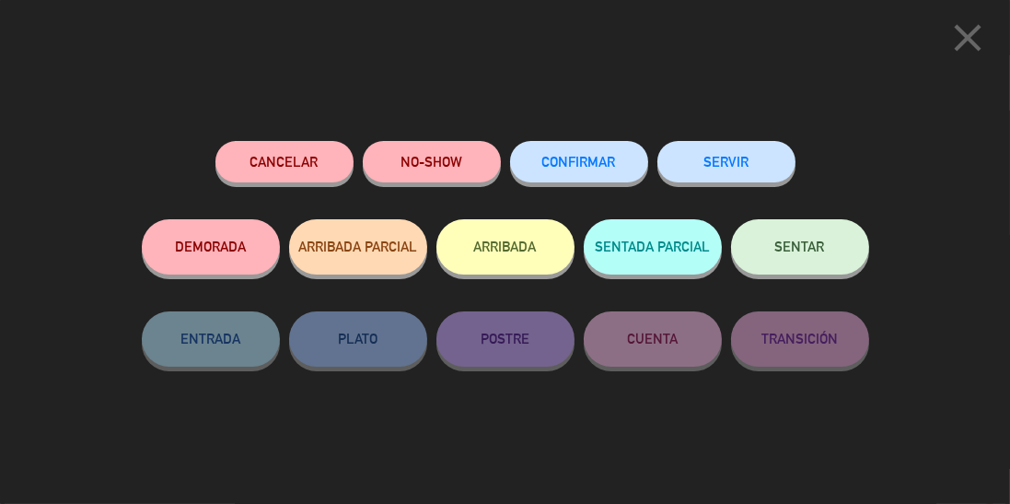  What do you see at coordinates (579, 161) in the screenshot?
I see `span: CONFIRMAR` at bounding box center [579, 161].